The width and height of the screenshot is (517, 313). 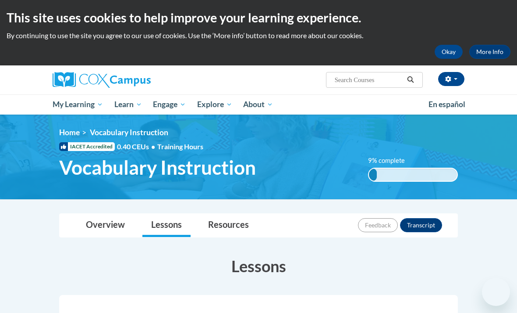 I want to click on span: 0.40 CEUs, so click(x=137, y=146).